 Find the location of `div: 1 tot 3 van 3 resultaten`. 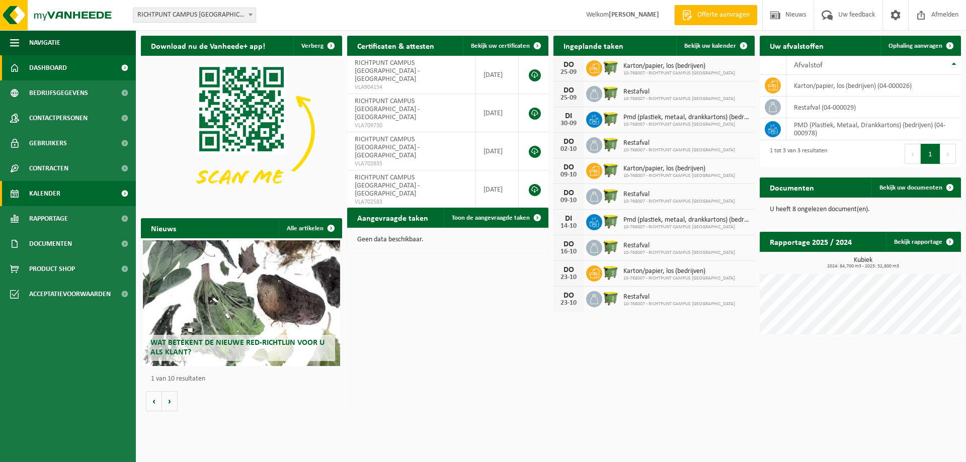

div: 1 tot 3 van 3 resultaten is located at coordinates (796, 154).